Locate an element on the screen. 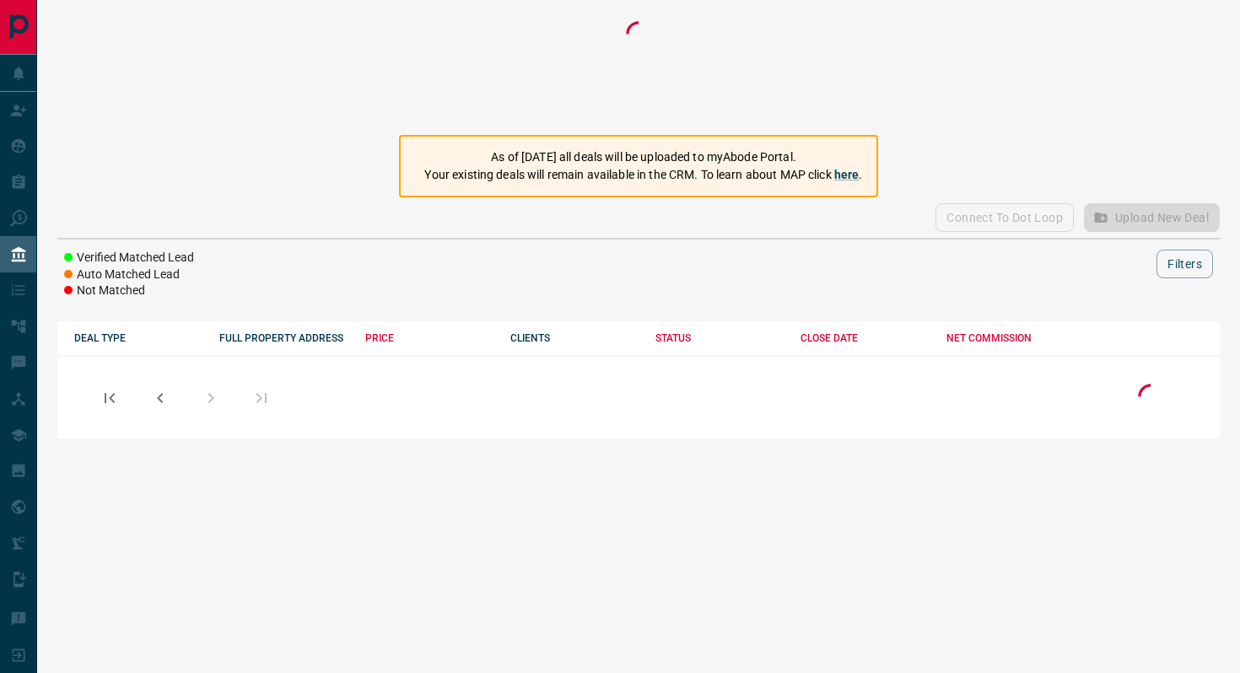 This screenshot has height=673, width=1240. div: STATUS is located at coordinates (719, 338).